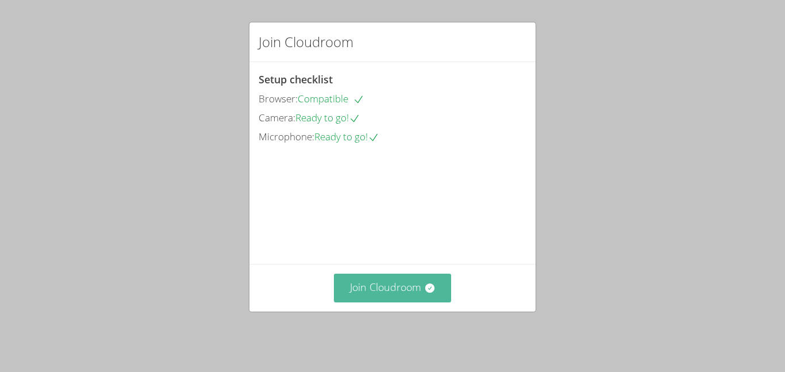 The image size is (785, 372). Describe the element at coordinates (393, 287) in the screenshot. I see `button: Join Cloudroom` at that location.